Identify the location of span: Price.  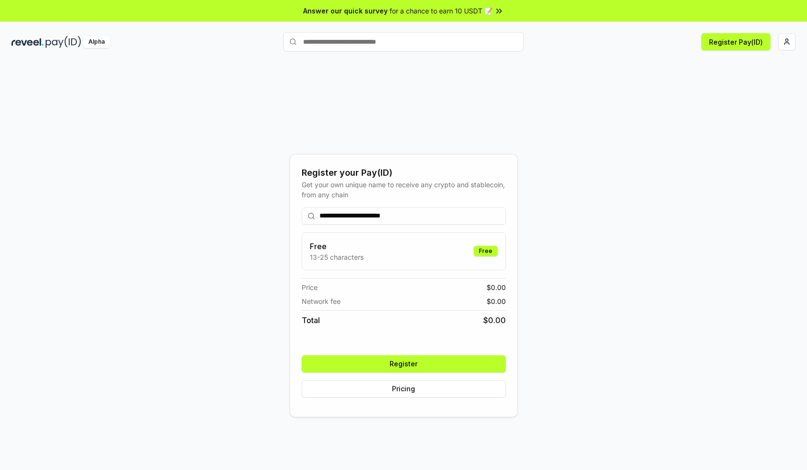
(309, 287).